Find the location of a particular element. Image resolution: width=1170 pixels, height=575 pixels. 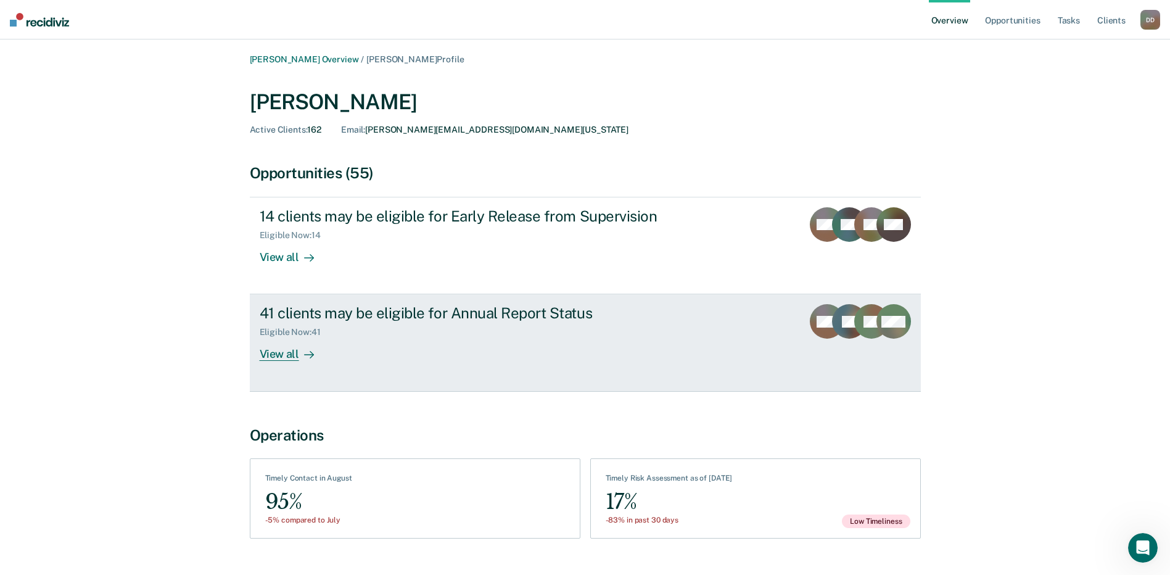

div: Eligible Now : 14 is located at coordinates (295, 235).